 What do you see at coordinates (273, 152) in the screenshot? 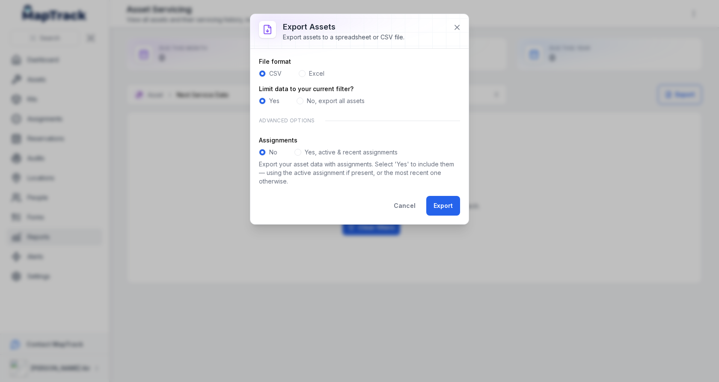
I see `label: No` at bounding box center [273, 152].